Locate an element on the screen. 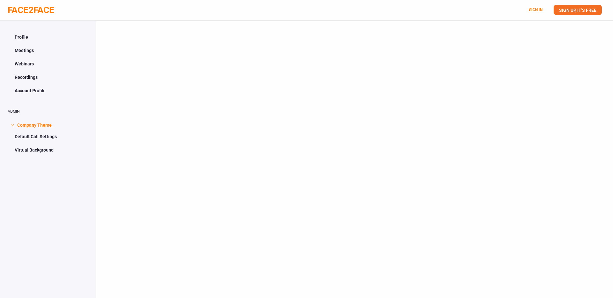  a: SIGN IN is located at coordinates (535, 10).